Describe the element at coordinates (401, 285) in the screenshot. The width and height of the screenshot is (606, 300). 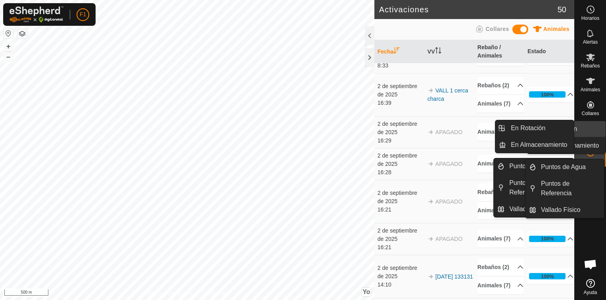
I see `div: 14:10` at that location.